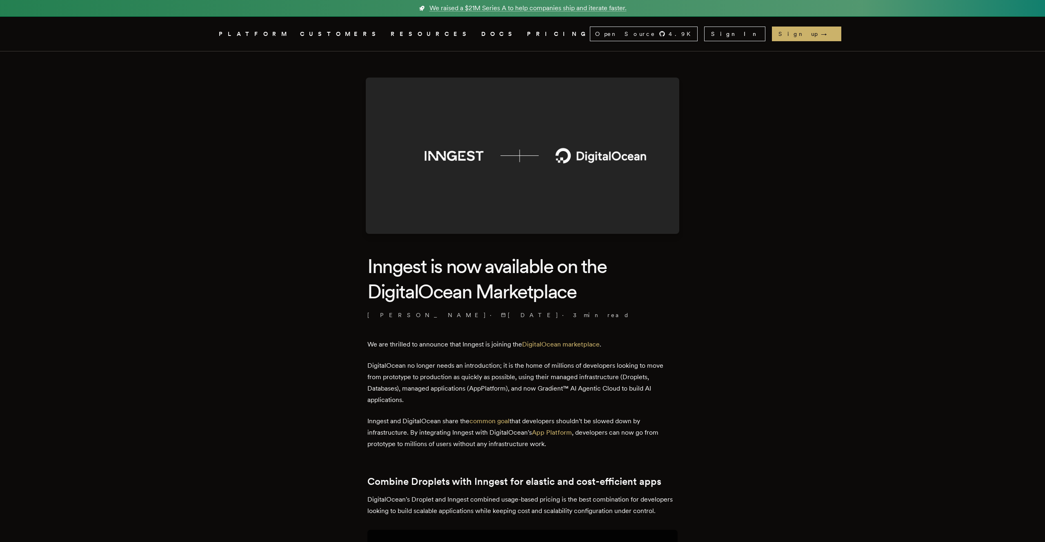  I want to click on a: CUSTOMERS, so click(340, 34).